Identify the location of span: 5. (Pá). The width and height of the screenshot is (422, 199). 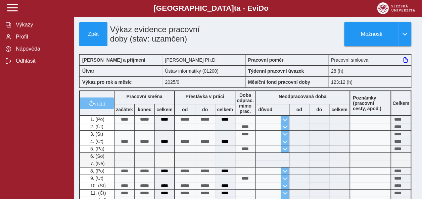
(97, 149).